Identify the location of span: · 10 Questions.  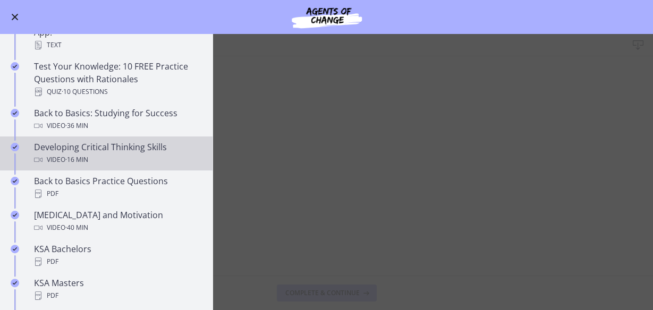
(84, 92).